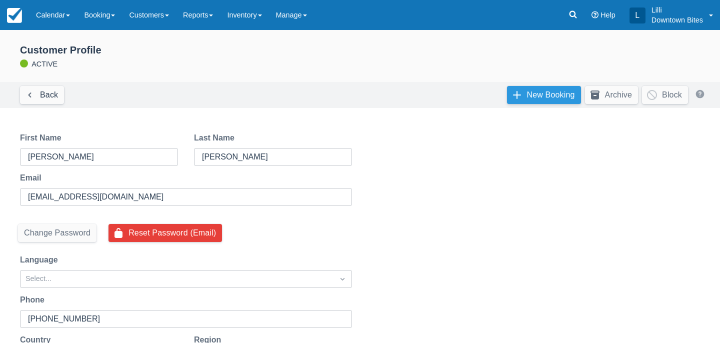  What do you see at coordinates (165, 233) in the screenshot?
I see `button: Reset Password (Email)` at bounding box center [165, 233].